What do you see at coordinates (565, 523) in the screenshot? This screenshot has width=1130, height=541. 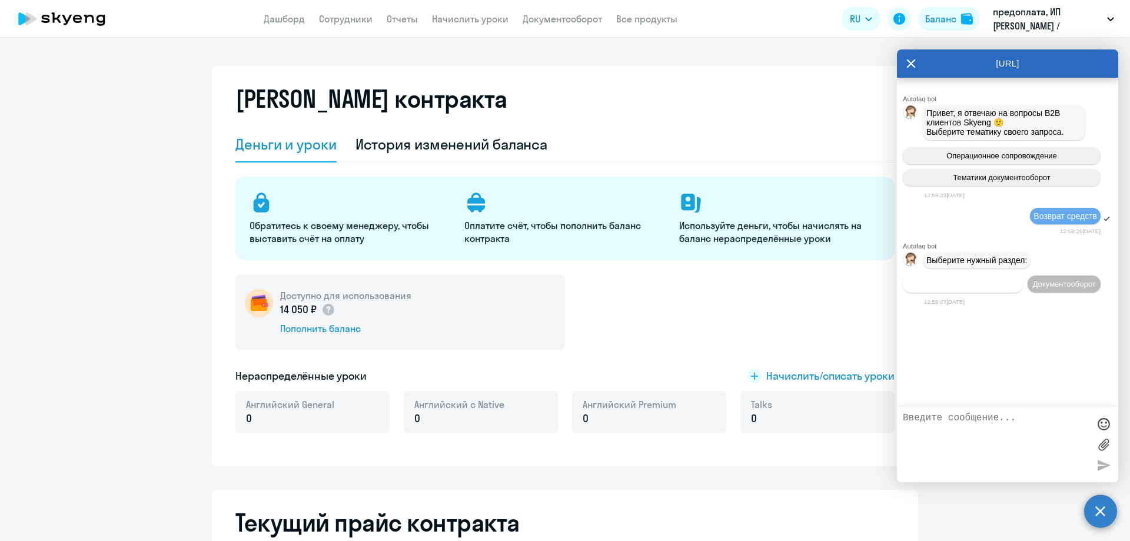 I see `h2: Текущий прайс контракта` at bounding box center [565, 523].